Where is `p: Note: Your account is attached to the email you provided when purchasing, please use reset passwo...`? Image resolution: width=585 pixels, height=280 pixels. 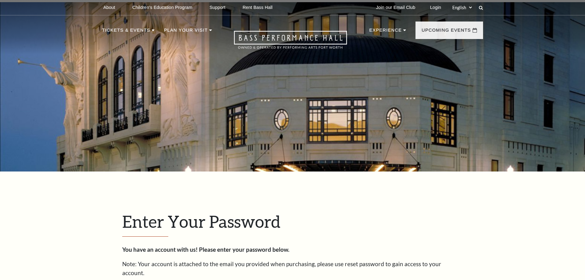
p: Note: Your account is attached to the email you provided when purchasing, please use reset passwo... is located at coordinates (293, 268).